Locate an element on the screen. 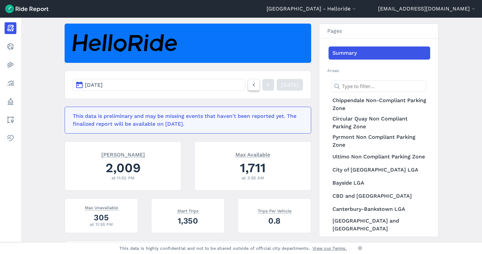 Image resolution: width=482 pixels, height=254 pixels. div: at 3:55 AM is located at coordinates (253, 178).